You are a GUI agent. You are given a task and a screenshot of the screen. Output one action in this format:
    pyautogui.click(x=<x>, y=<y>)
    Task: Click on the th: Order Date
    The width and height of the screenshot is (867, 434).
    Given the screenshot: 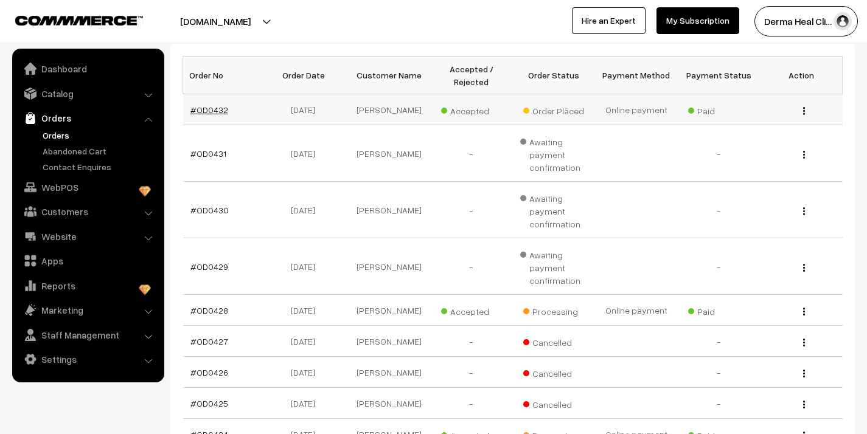 What is the action you would take?
    pyautogui.click(x=306, y=75)
    